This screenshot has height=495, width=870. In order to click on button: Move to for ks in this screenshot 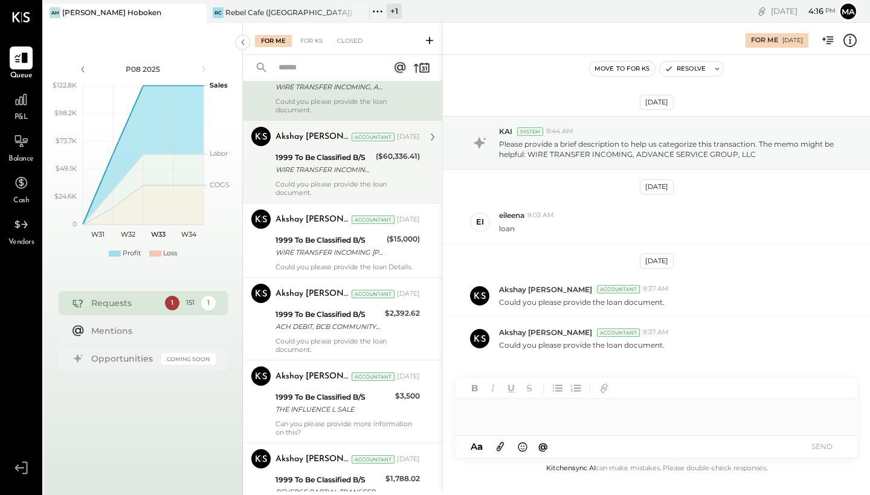, I will do `click(622, 69)`.